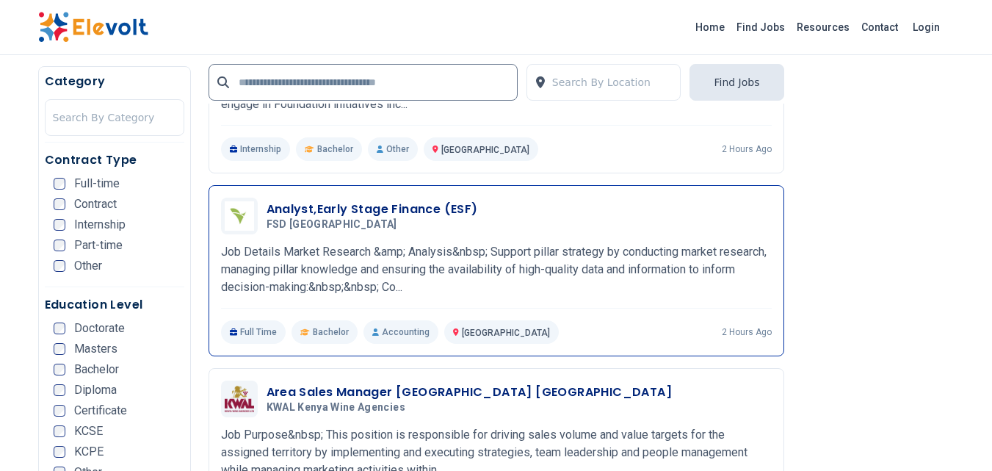 Image resolution: width=992 pixels, height=471 pixels. What do you see at coordinates (59, 369) in the screenshot?
I see `input: Bachelor` at bounding box center [59, 369].